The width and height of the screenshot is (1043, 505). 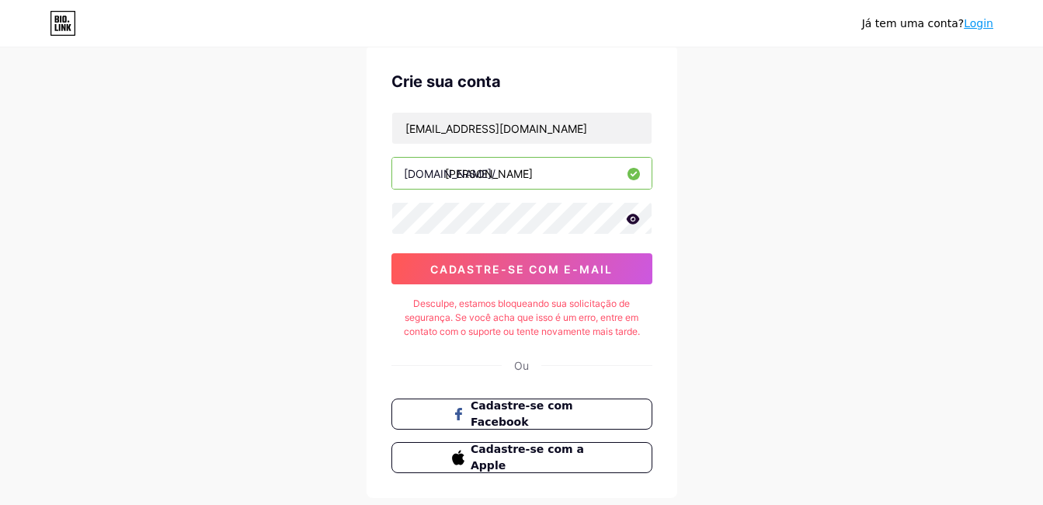 I want to click on div: Crie sua conta, so click(x=522, y=82).